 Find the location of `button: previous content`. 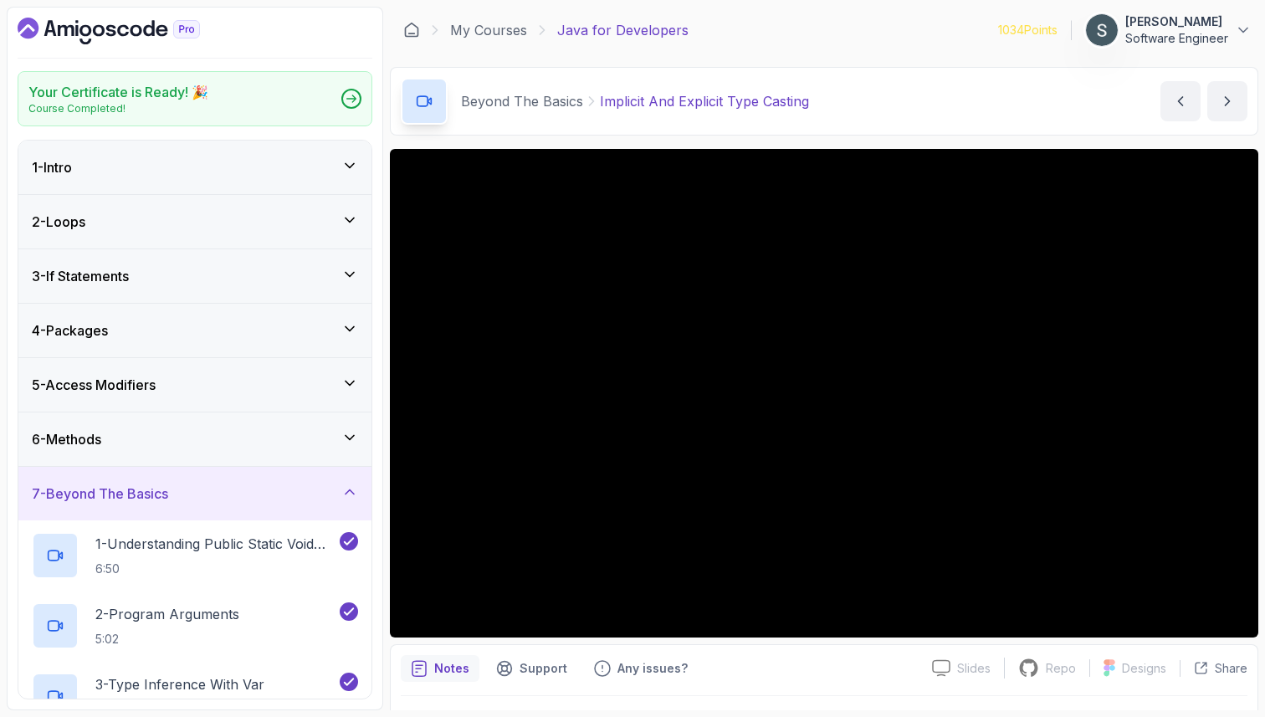

button: previous content is located at coordinates (1180, 101).